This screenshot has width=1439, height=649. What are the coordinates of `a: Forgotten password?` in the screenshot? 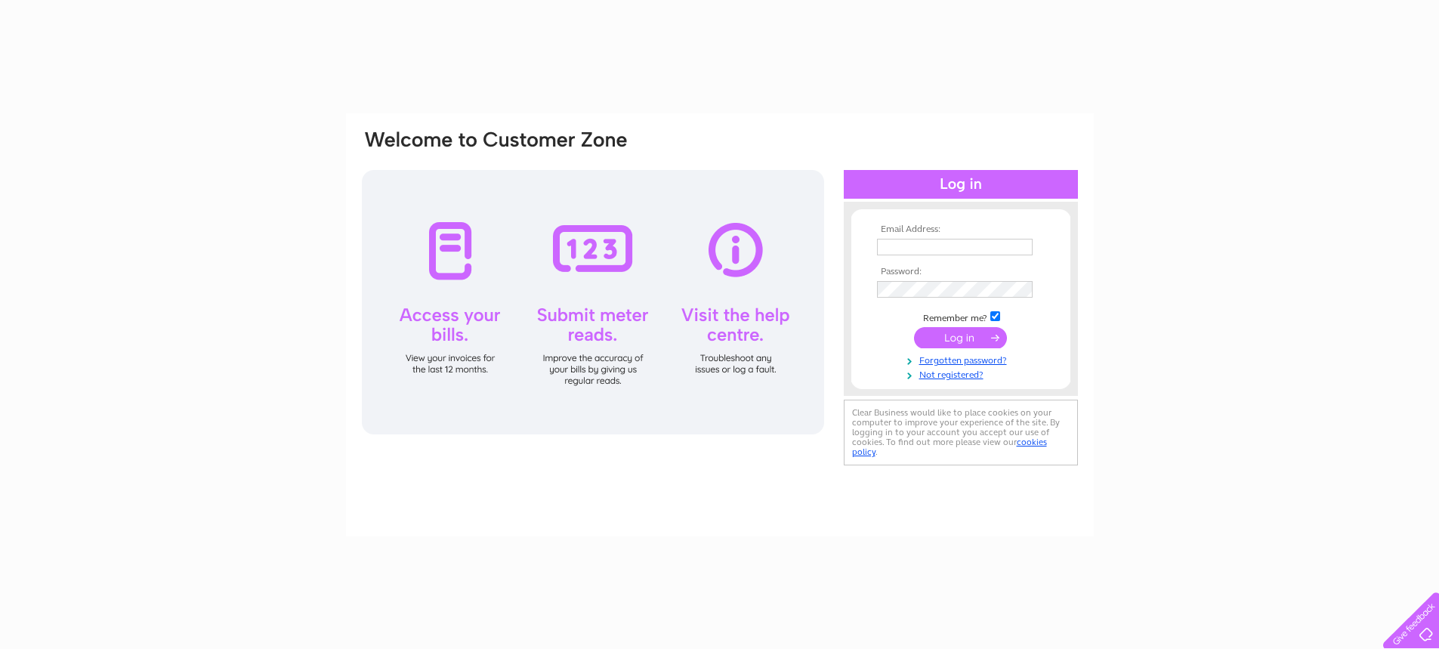 It's located at (962, 359).